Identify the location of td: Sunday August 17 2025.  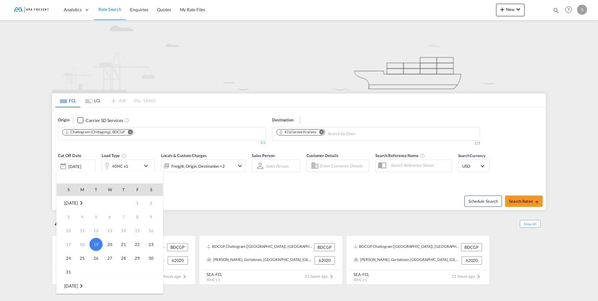
(66, 244).